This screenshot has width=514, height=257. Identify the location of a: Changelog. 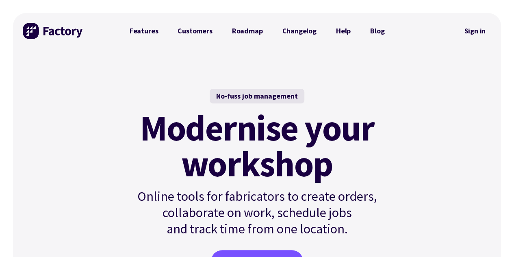
(299, 31).